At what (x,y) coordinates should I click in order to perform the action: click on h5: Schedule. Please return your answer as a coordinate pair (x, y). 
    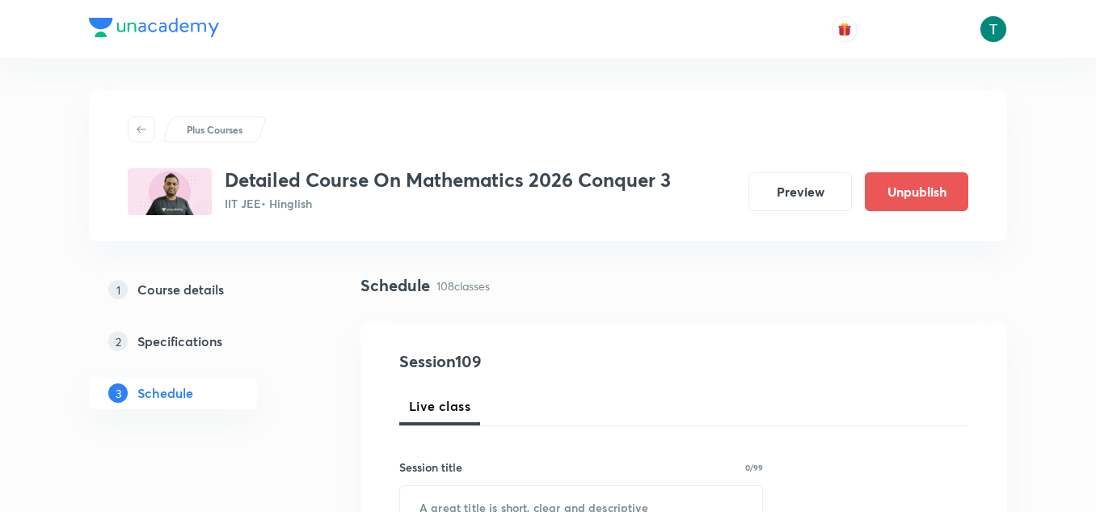
    Looking at the image, I should click on (165, 393).